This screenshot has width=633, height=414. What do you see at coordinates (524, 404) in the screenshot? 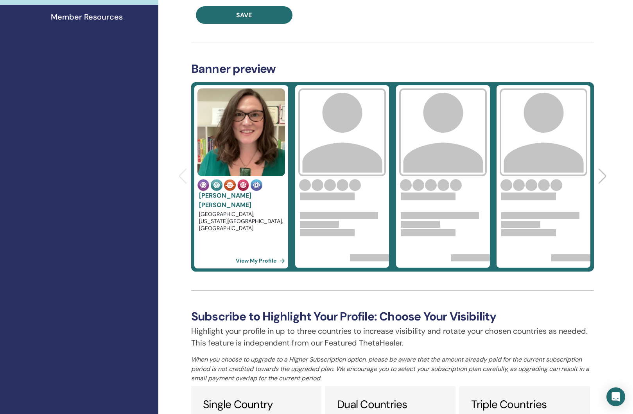
I see `h3: Triple Countries` at bounding box center [524, 404].